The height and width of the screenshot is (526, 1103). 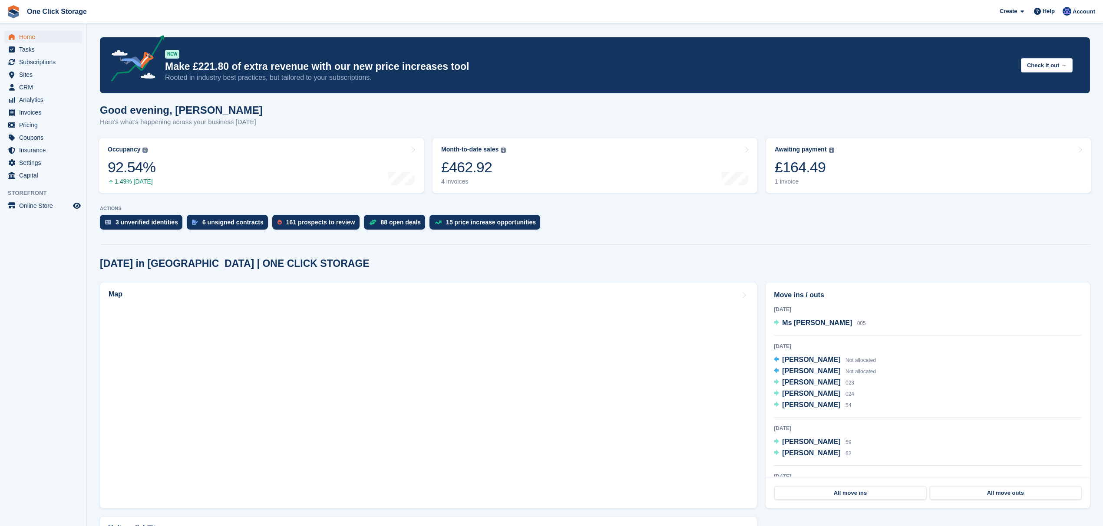 I want to click on div: NEW, so click(x=172, y=54).